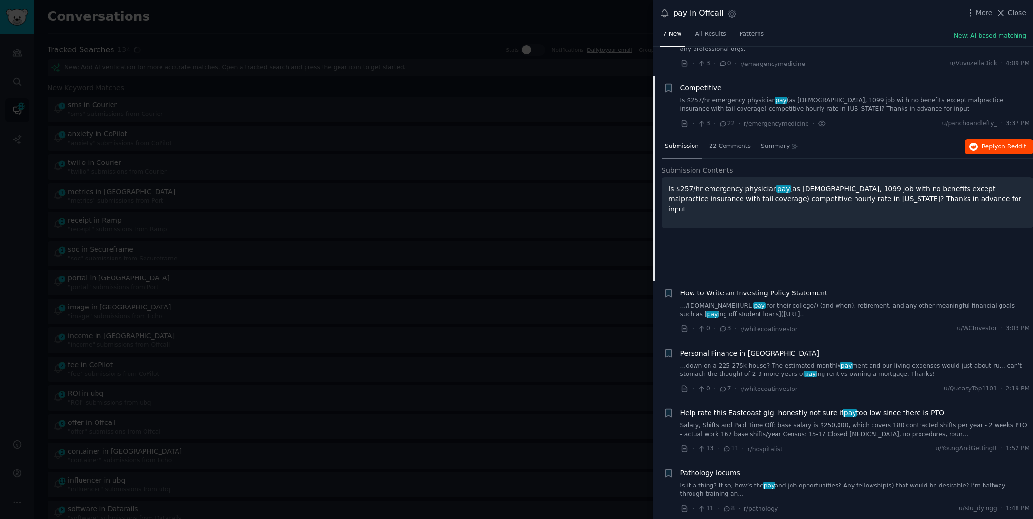  What do you see at coordinates (730, 146) in the screenshot?
I see `span: 22 Comments` at bounding box center [730, 146].